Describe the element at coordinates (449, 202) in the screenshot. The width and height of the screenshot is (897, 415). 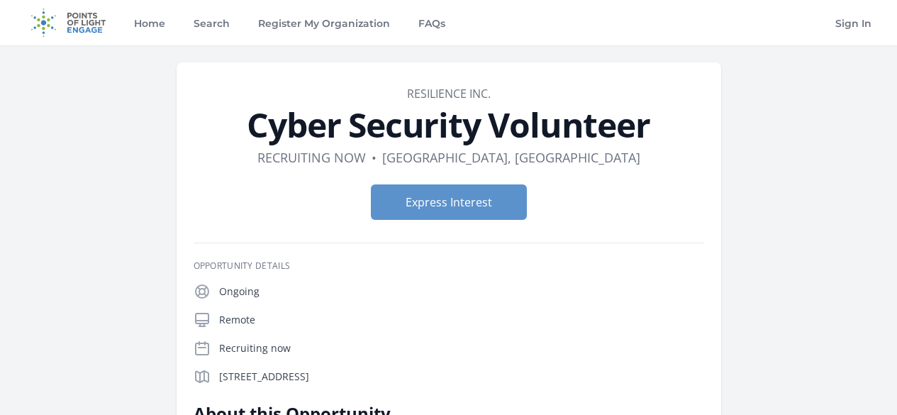
I see `button: Express Interest` at that location.